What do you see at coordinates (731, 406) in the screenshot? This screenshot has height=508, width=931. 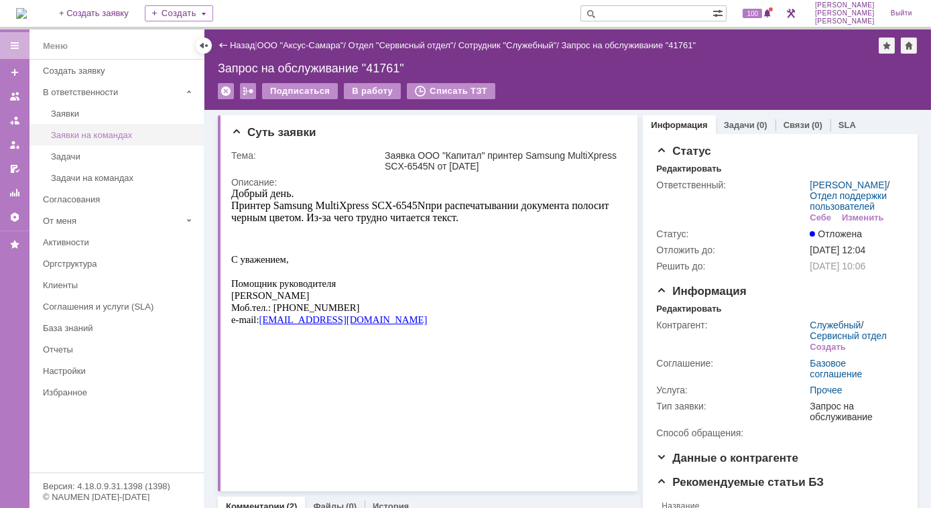 I see `div: Тип заявки:` at bounding box center [731, 406].